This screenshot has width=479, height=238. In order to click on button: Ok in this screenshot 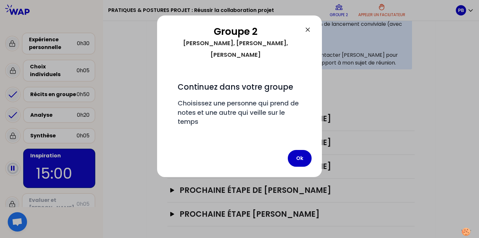, I will do `click(300, 158)`.